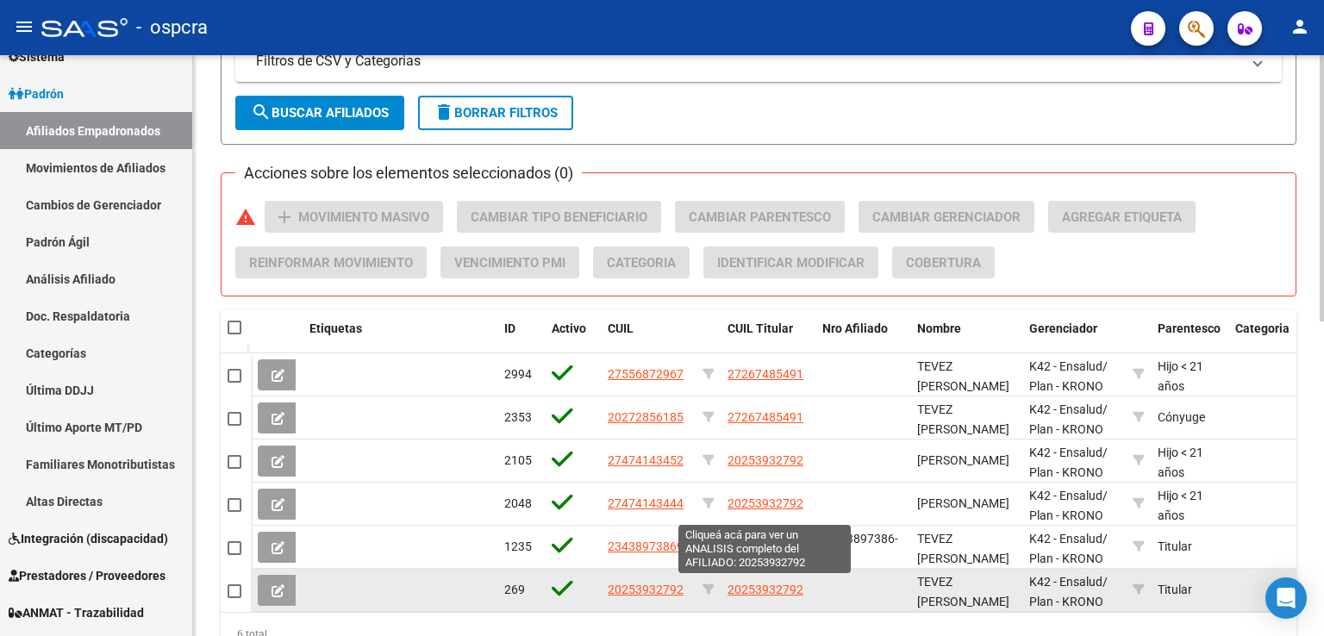 This screenshot has height=636, width=1324. Describe the element at coordinates (518, 503) in the screenshot. I see `span: 2048` at that location.